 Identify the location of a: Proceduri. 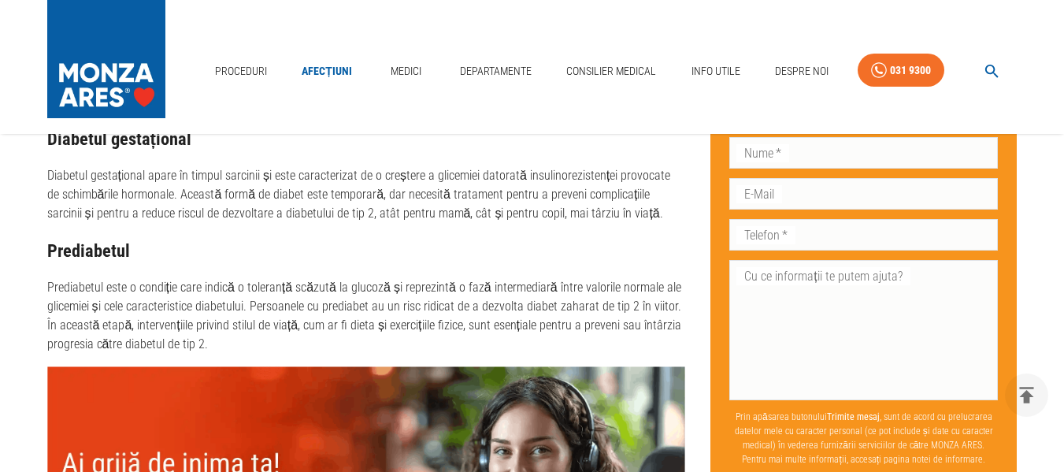
(241, 71).